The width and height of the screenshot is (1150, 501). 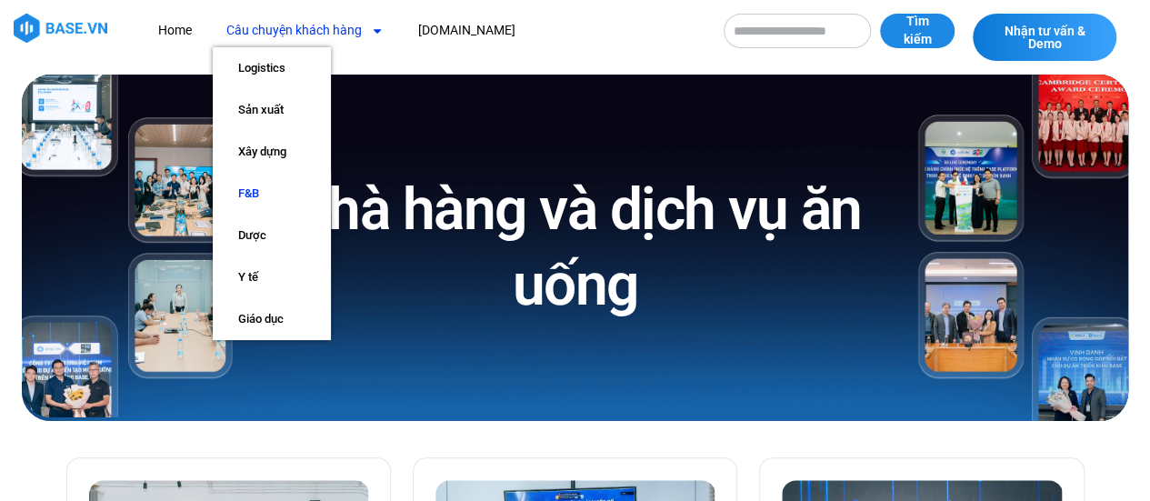 What do you see at coordinates (425, 30) in the screenshot?
I see `nav: Menu` at bounding box center [425, 30].